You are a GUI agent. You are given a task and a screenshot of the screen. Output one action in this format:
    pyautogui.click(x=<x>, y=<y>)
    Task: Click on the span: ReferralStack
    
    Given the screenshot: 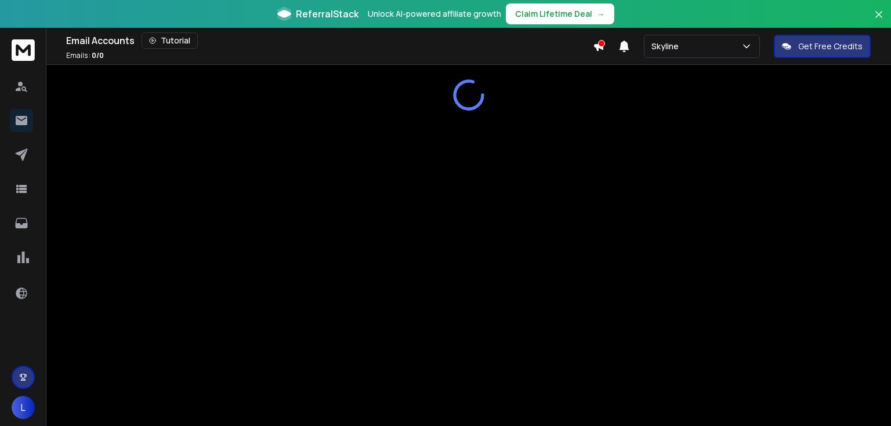 What is the action you would take?
    pyautogui.click(x=327, y=14)
    